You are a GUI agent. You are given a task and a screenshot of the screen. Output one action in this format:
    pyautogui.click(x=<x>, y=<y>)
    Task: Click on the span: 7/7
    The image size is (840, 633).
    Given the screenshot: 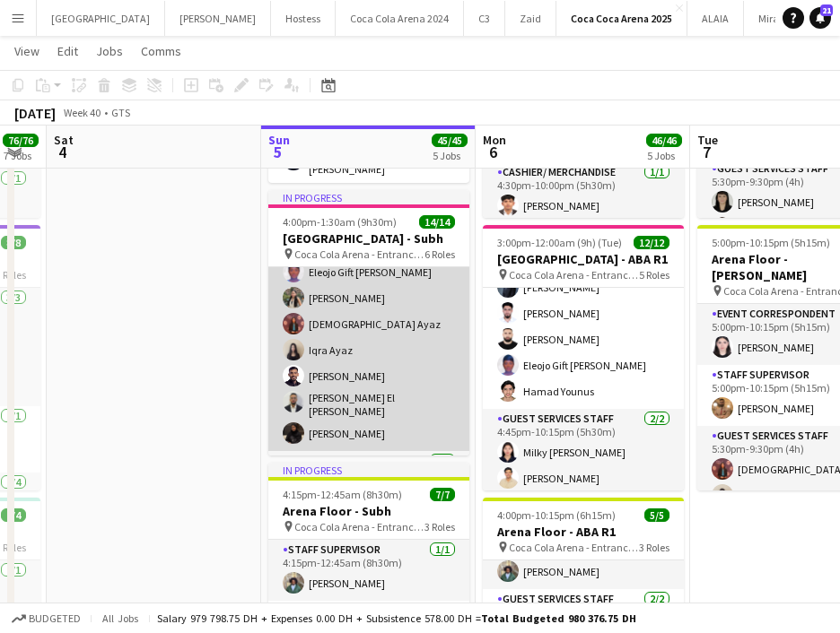 What is the action you would take?
    pyautogui.click(x=442, y=494)
    